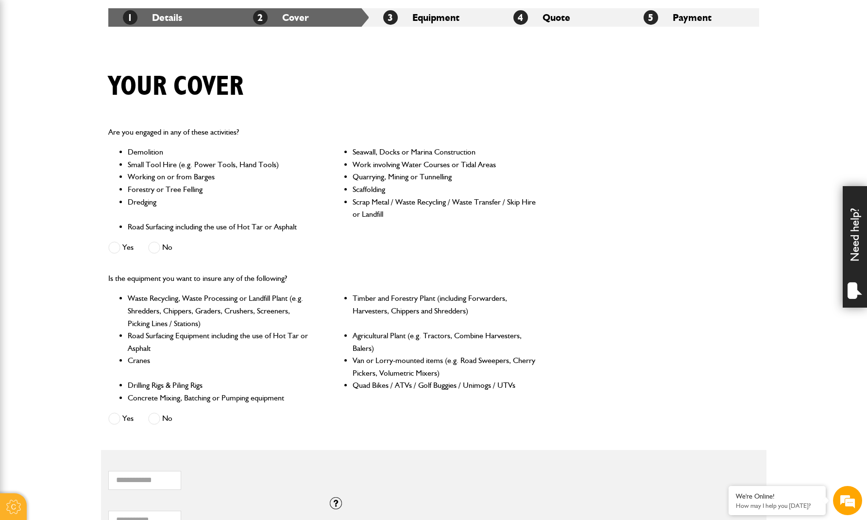 This screenshot has height=520, width=867. I want to click on li: Working on or from Barges, so click(220, 177).